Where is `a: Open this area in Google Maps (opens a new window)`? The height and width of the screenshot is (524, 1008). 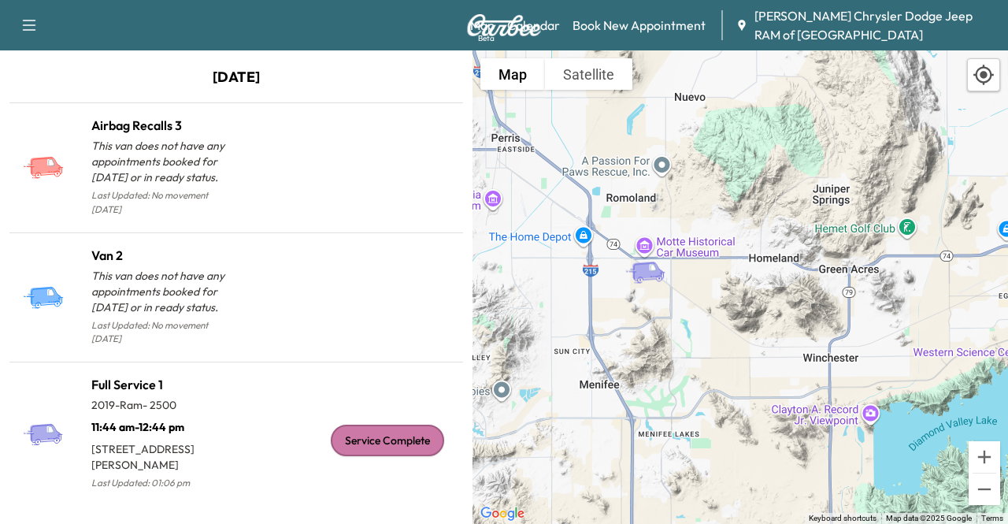 a: Open this area in Google Maps (opens a new window) is located at coordinates (502, 513).